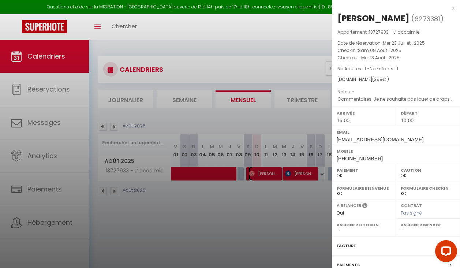  Describe the element at coordinates (396, 92) in the screenshot. I see `p: Notes :` at that location.